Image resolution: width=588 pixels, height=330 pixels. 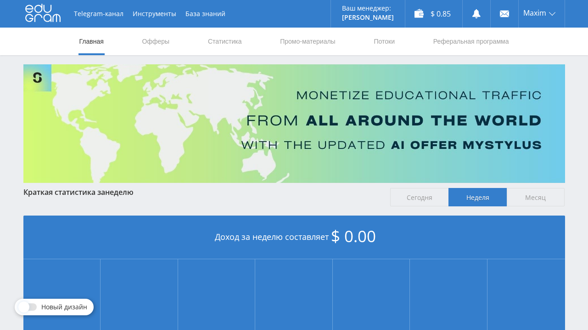 I want to click on span: $ 0.00, so click(x=354, y=236).